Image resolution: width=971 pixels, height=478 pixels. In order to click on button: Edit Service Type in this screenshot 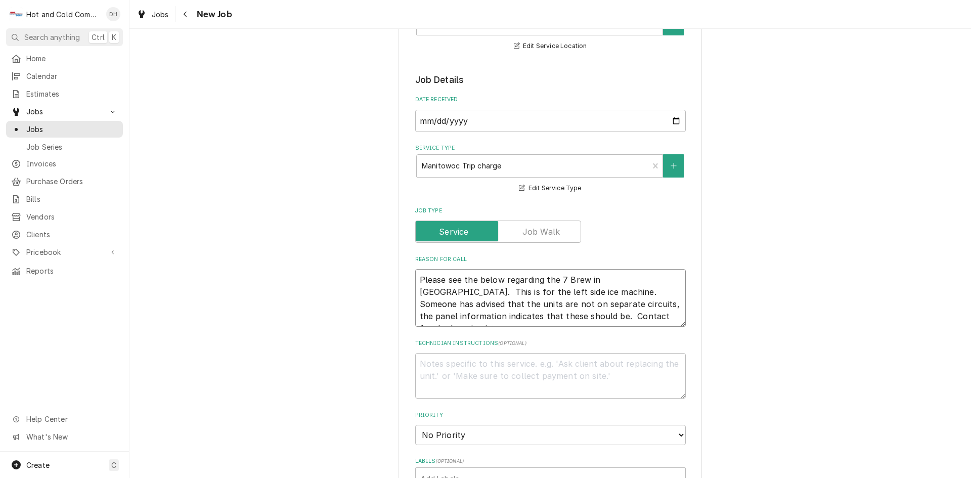, I will do `click(550, 188)`.